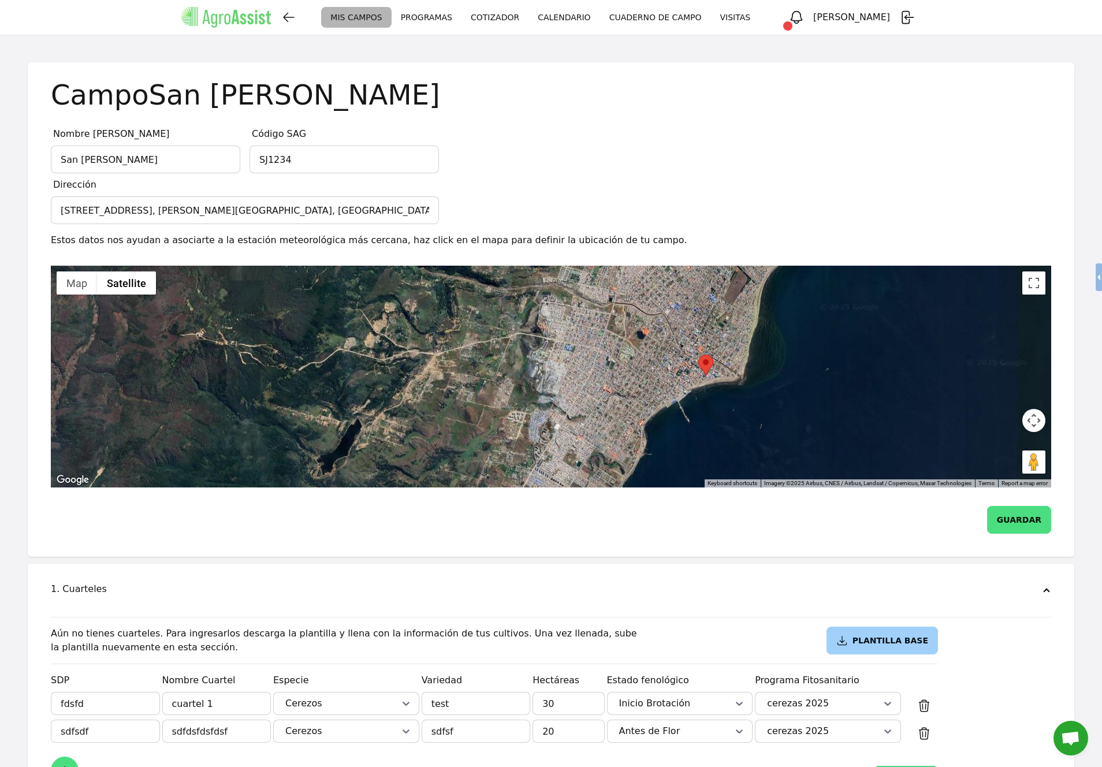  What do you see at coordinates (73, 480) in the screenshot?
I see `img: Google` at bounding box center [73, 480].